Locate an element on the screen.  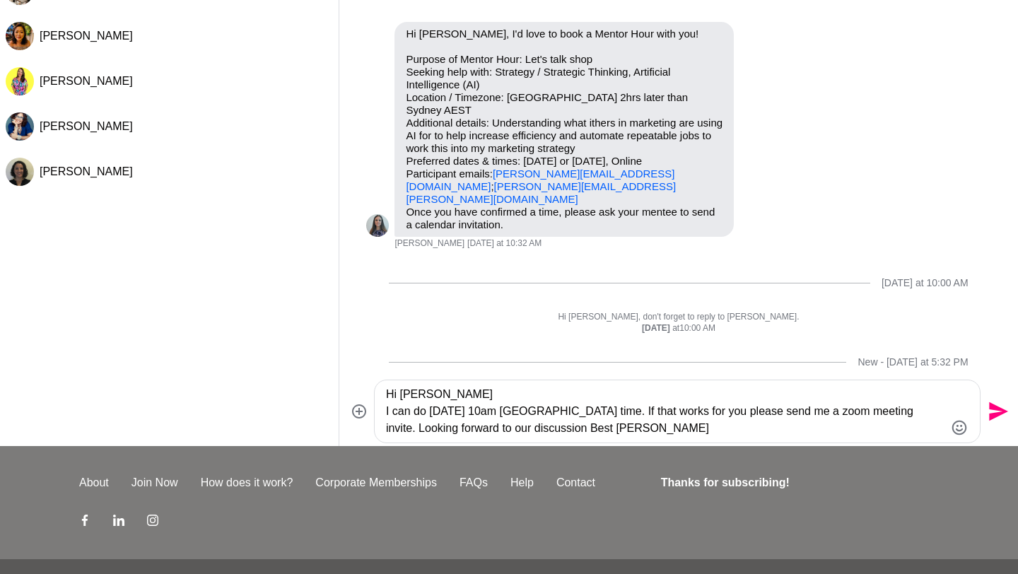
time: 2025-08-15T00:32:52.137Z is located at coordinates (504, 244).